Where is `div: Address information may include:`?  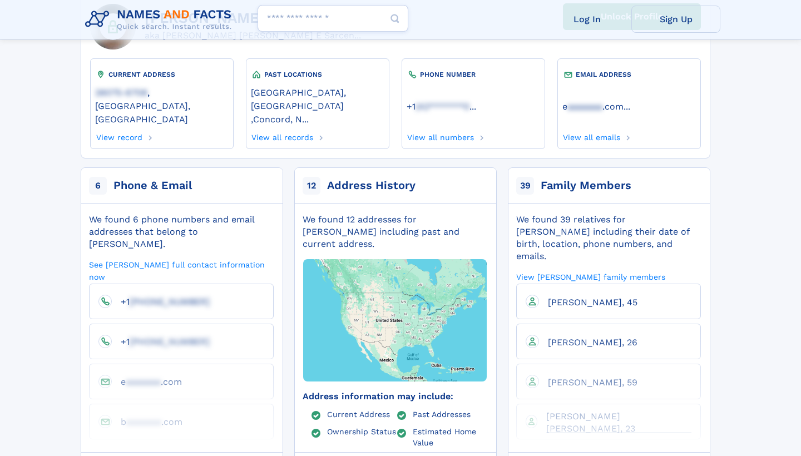 div: Address information may include: is located at coordinates (395, 397).